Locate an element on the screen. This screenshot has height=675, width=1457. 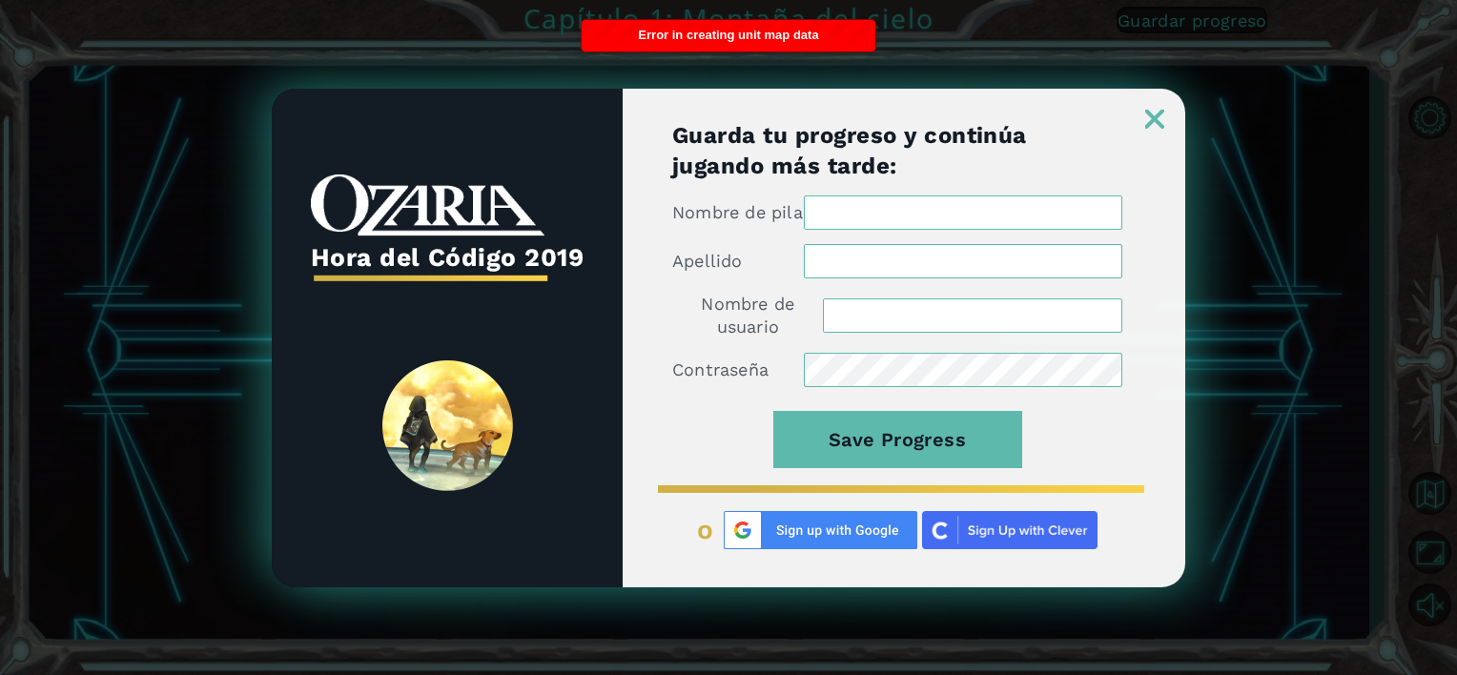
img: Google%20Sign%20Up.png is located at coordinates (820, 530).